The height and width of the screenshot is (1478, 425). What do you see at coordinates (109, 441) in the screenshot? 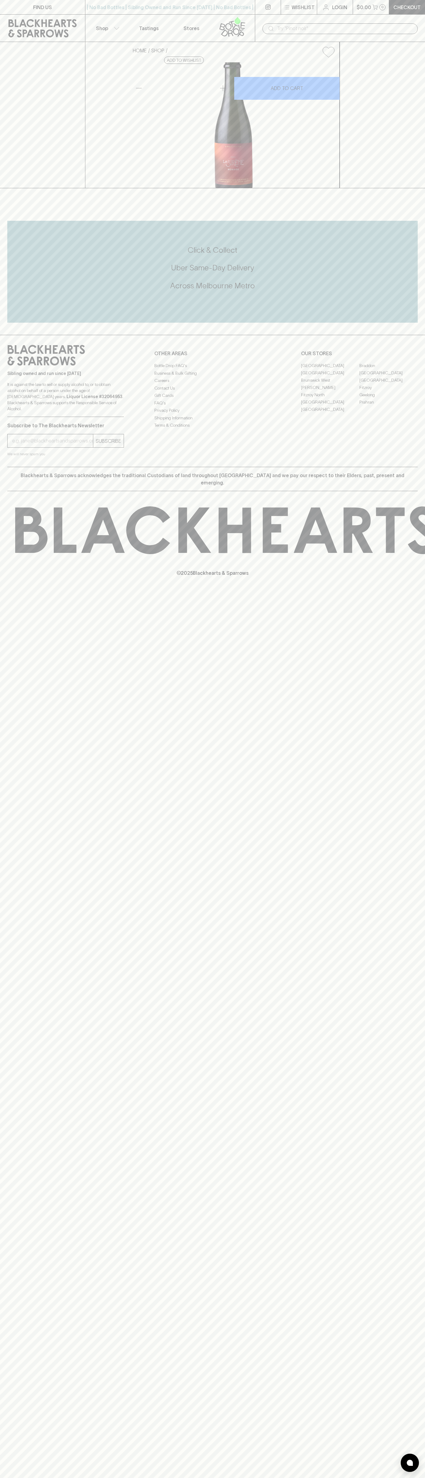
I see `button: SUBSCRIBE` at bounding box center [109, 441].